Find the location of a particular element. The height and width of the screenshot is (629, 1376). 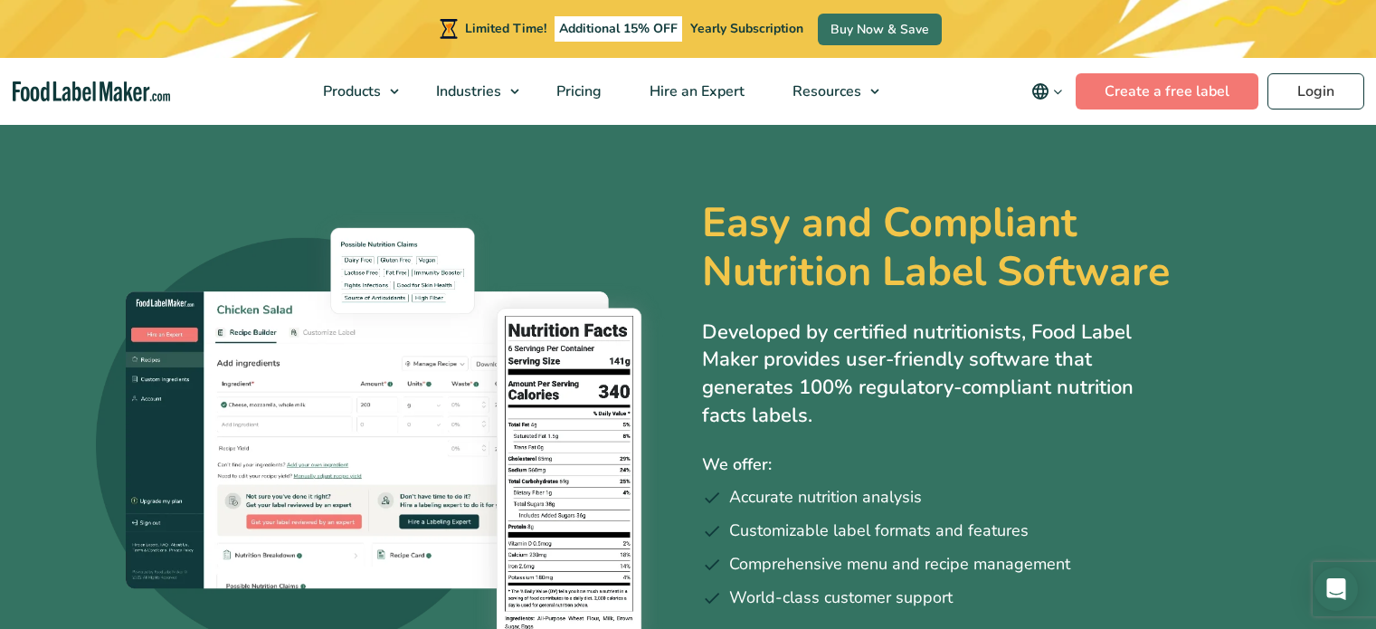

span: Products is located at coordinates (350, 91).